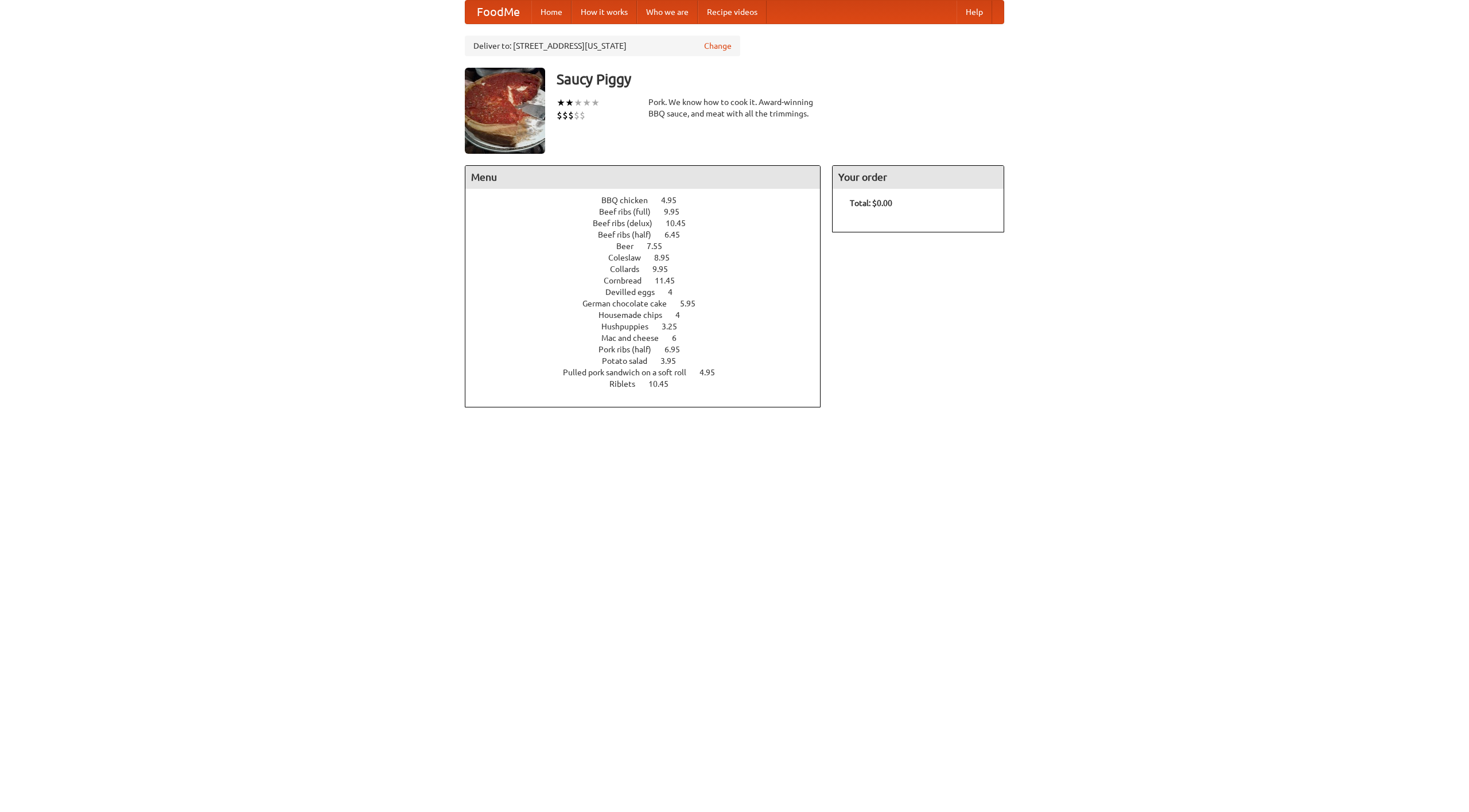 This screenshot has width=1469, height=812. Describe the element at coordinates (604, 12) in the screenshot. I see `a: How it works` at that location.